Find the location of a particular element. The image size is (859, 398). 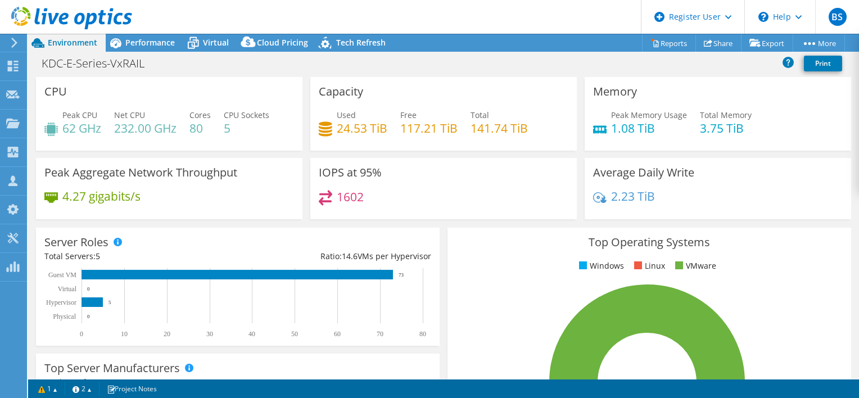

h3: Top Operating Systems is located at coordinates (649, 242).